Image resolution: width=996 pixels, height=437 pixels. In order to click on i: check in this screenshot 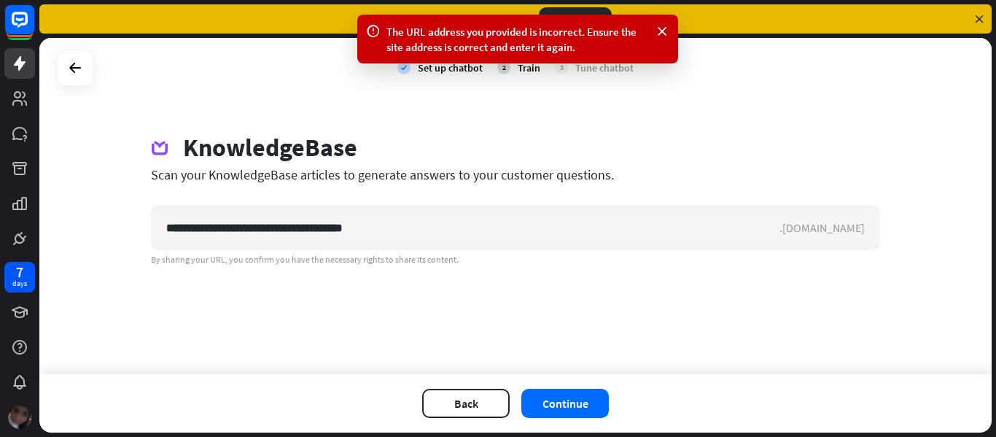, I will do `click(404, 68)`.